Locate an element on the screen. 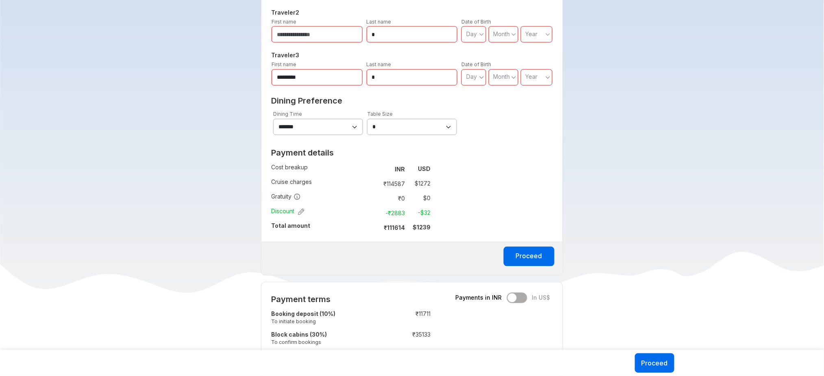 The width and height of the screenshot is (824, 376). label: Dining Time is located at coordinates (287, 114).